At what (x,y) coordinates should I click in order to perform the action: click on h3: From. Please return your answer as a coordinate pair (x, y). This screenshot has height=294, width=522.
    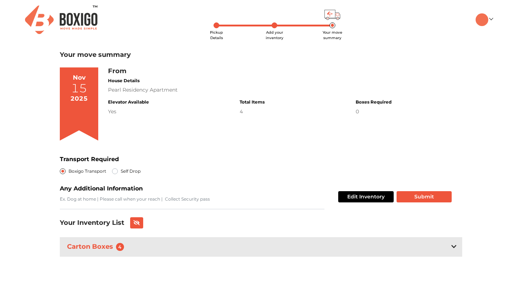
    Looking at the image, I should click on (249, 71).